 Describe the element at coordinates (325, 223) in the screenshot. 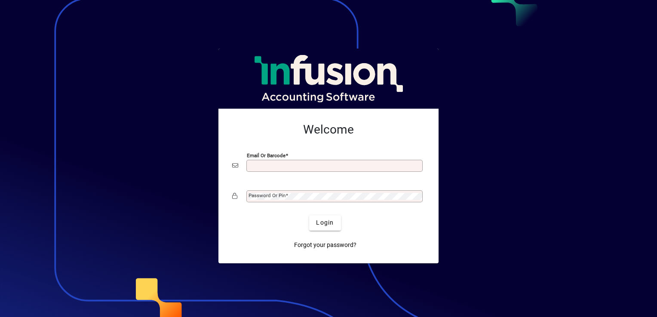

I see `button: Login` at that location.